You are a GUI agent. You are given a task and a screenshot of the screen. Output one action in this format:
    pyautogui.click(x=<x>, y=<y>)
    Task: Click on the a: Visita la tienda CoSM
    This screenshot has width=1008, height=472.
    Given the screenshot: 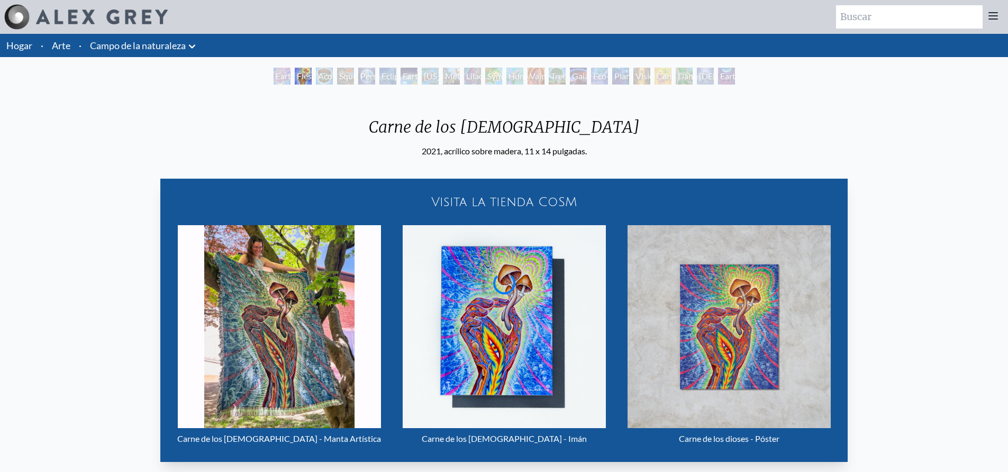 What is the action you would take?
    pyautogui.click(x=504, y=202)
    